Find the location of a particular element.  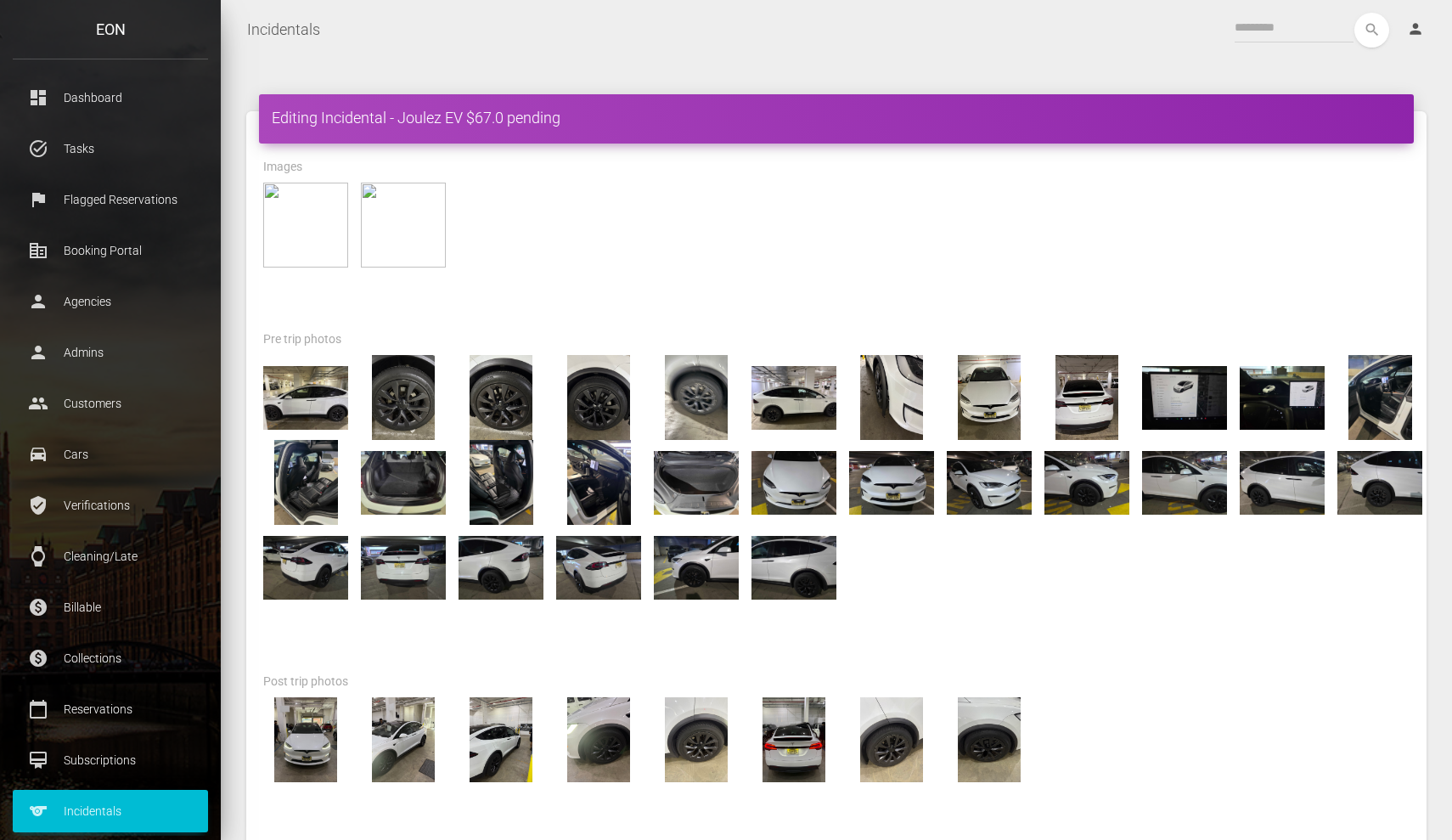

p: Cars is located at coordinates (111, 454).